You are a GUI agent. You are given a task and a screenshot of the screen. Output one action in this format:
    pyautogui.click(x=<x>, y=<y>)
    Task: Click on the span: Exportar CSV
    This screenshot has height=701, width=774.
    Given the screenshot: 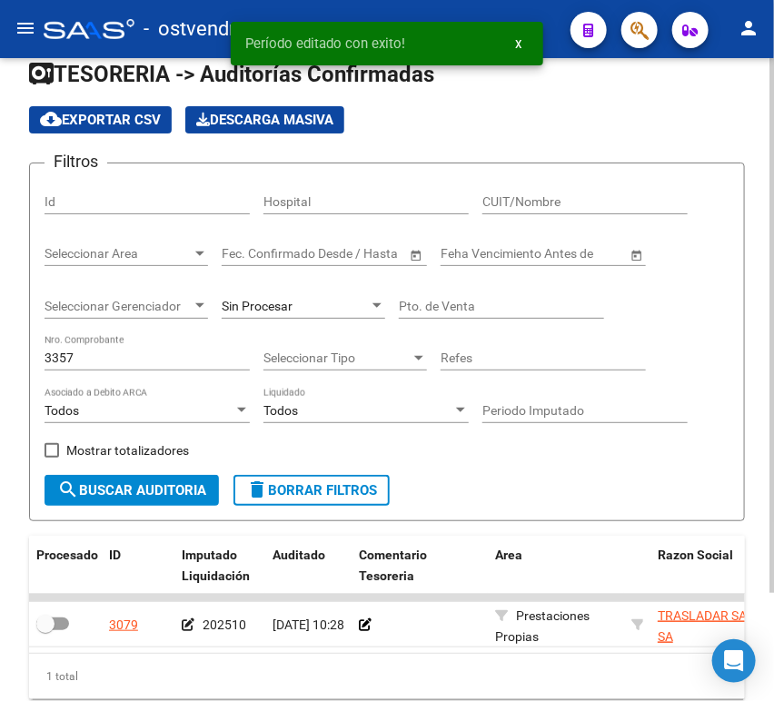 What is the action you would take?
    pyautogui.click(x=100, y=120)
    